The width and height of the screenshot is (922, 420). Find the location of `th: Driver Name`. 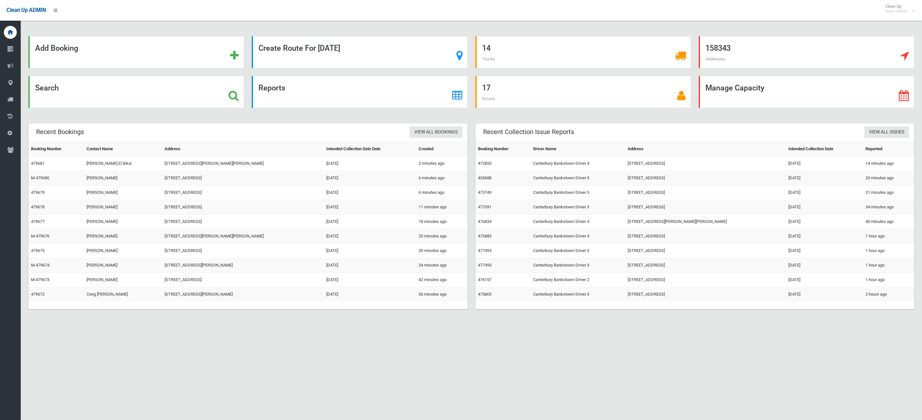

th: Driver Name is located at coordinates (578, 149).